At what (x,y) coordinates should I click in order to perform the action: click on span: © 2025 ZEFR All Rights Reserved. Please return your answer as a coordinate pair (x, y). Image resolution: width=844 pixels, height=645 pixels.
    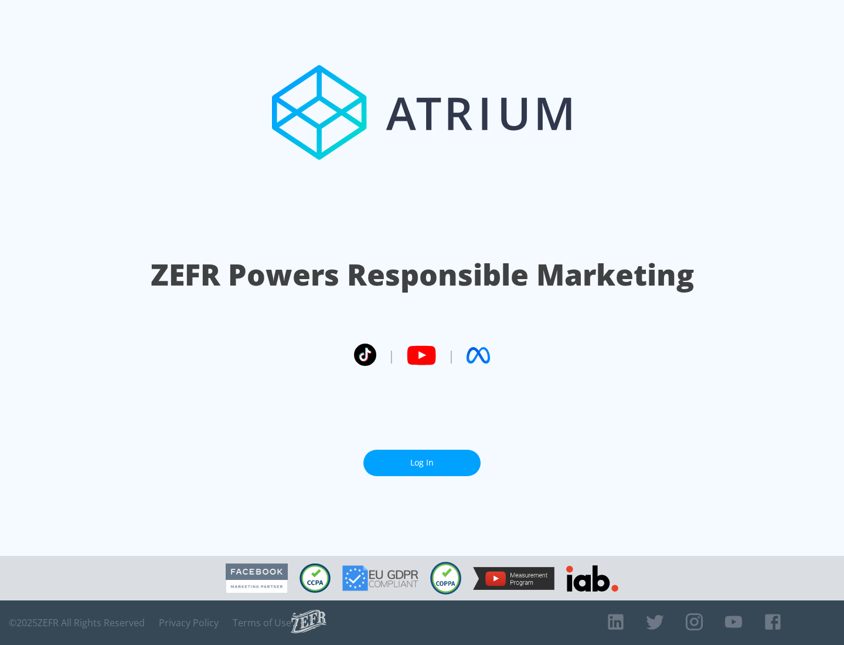
    Looking at the image, I should click on (77, 623).